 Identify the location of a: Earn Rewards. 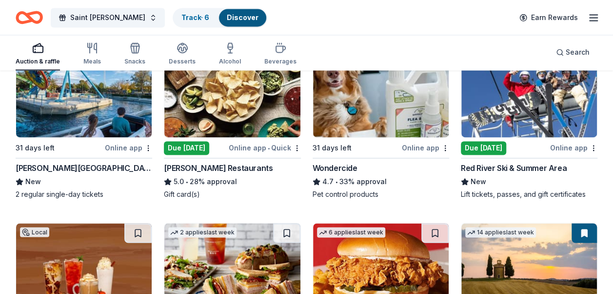
(549, 18).